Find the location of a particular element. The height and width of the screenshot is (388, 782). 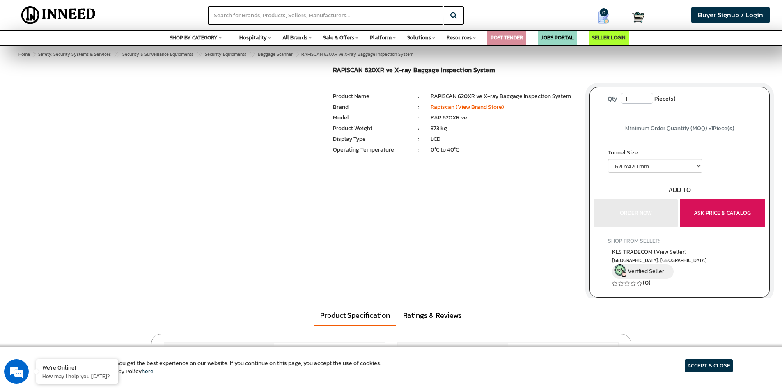

a: Safety, Security Systems & Services is located at coordinates (74, 54).